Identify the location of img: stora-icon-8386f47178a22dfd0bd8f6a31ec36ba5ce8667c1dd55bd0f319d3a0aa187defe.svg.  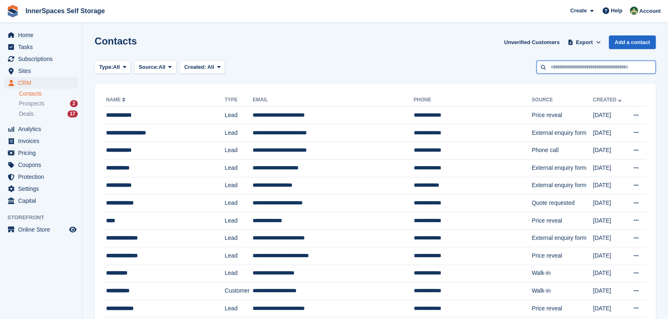
(13, 11).